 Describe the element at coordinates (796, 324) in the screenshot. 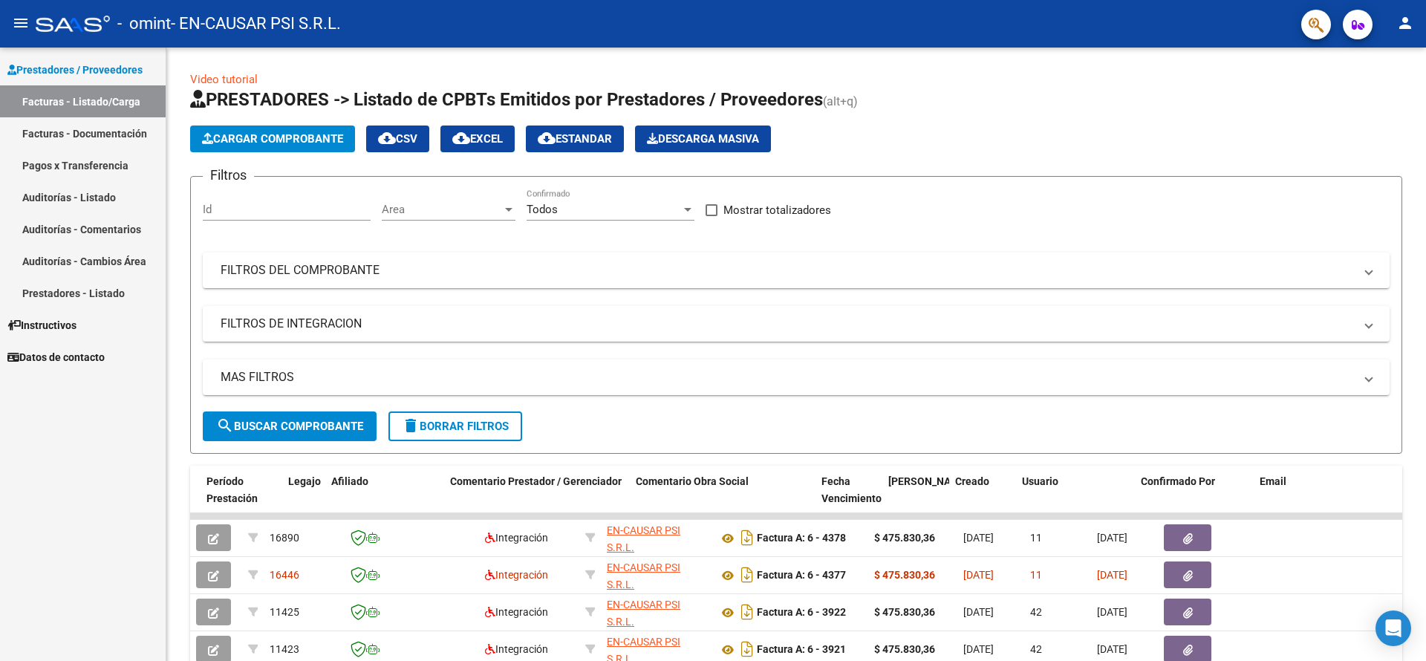

I see `mat-expansion-panel-header: FILTROS DE INTEGRACION` at that location.